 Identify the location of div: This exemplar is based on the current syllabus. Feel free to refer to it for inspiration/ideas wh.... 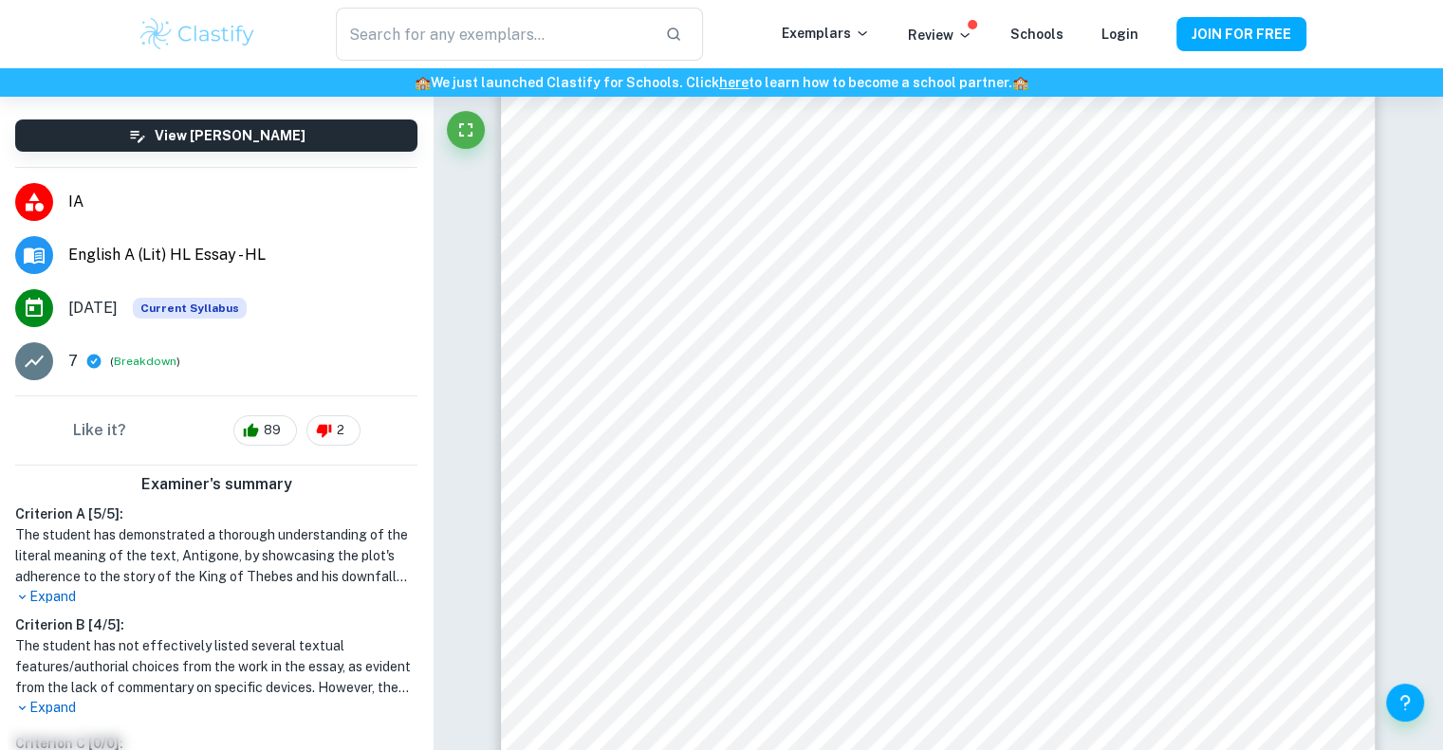
(190, 308).